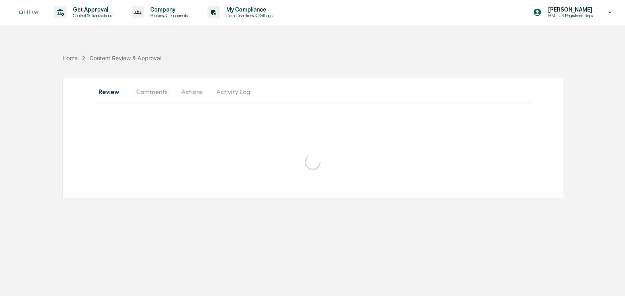  Describe the element at coordinates (125, 58) in the screenshot. I see `div: Content Review & Approval` at that location.